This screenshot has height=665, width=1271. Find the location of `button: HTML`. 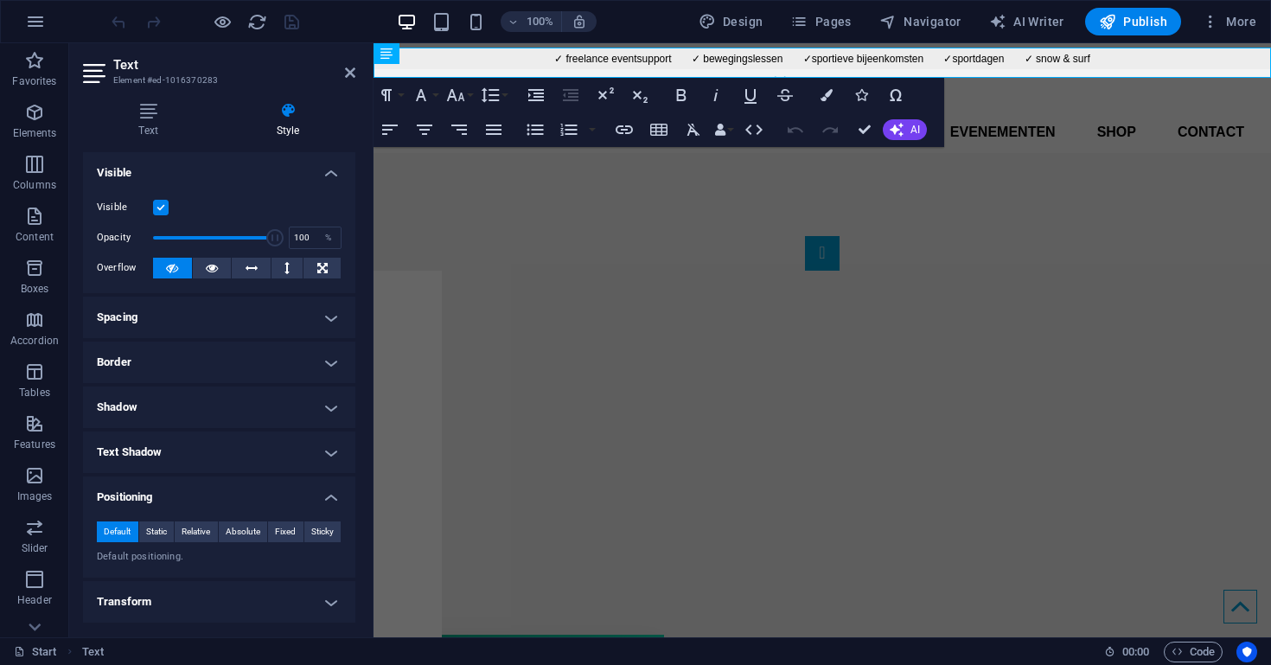

button: HTML is located at coordinates (754, 130).